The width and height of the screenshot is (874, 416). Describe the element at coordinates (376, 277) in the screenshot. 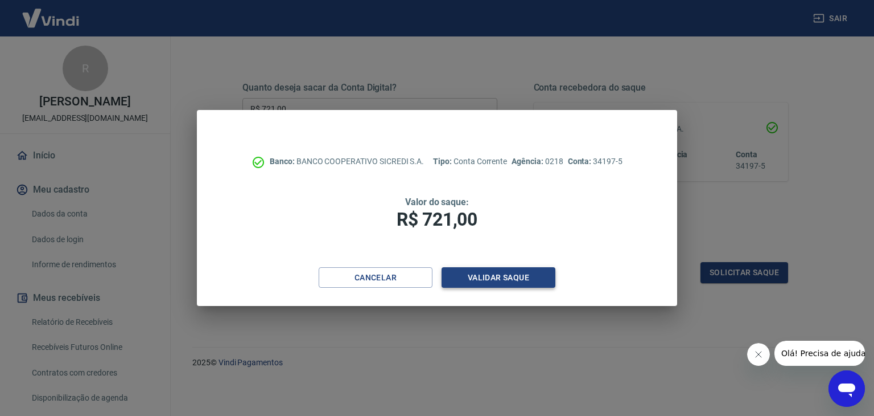

I see `button: Cancelar` at that location.